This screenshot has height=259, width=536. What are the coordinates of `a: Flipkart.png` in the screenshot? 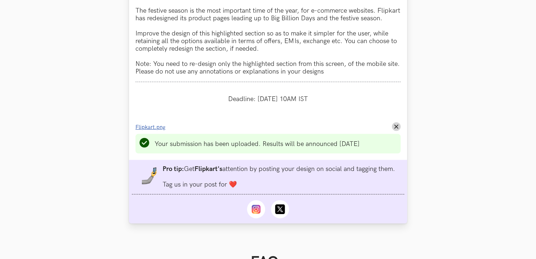 It's located at (153, 127).